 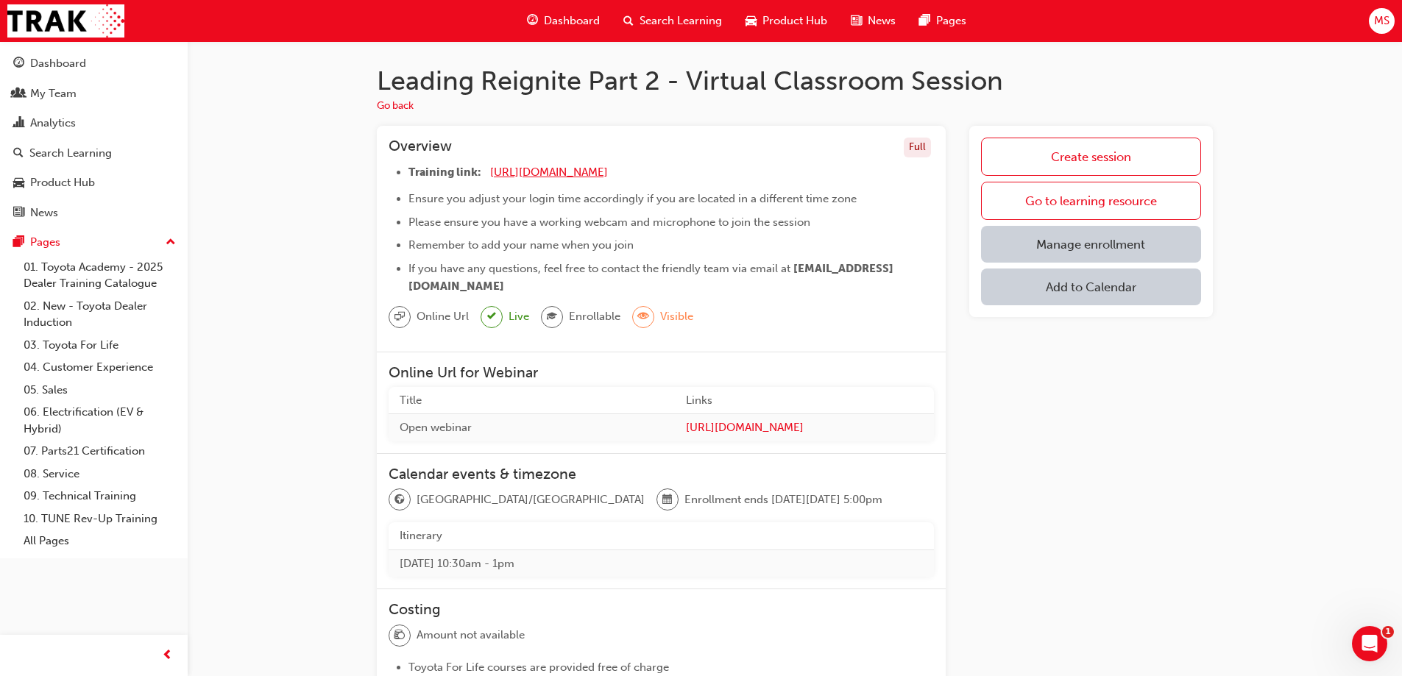 I want to click on a: pages-iconPages, so click(x=943, y=21).